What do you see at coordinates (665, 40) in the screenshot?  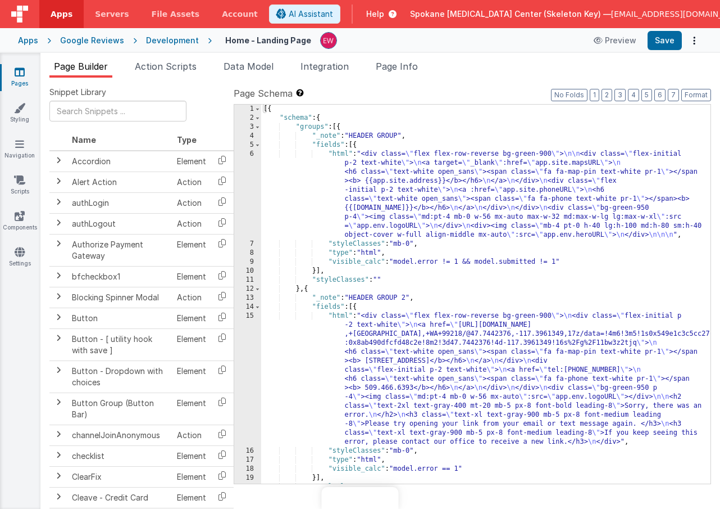 I see `button: Save` at bounding box center [665, 40].